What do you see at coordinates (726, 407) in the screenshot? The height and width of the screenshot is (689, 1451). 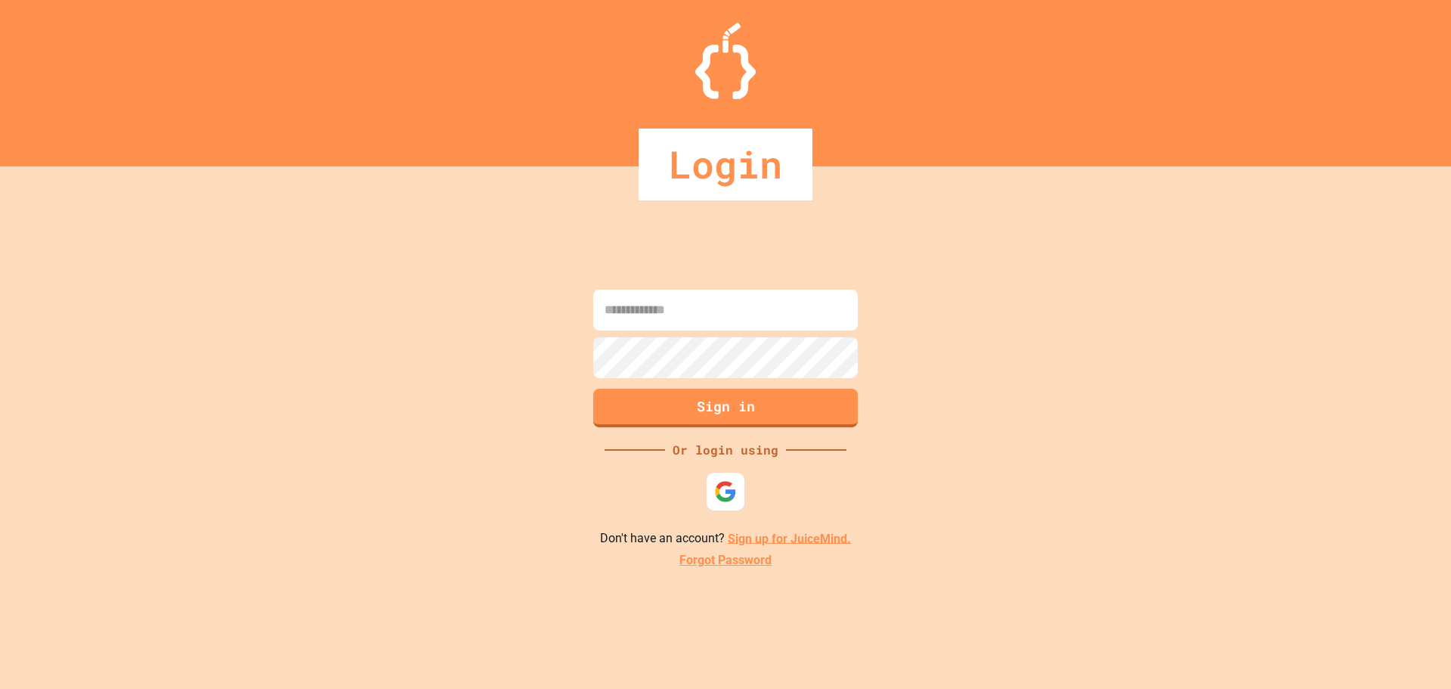 I see `button: Sign in` at bounding box center [726, 407].